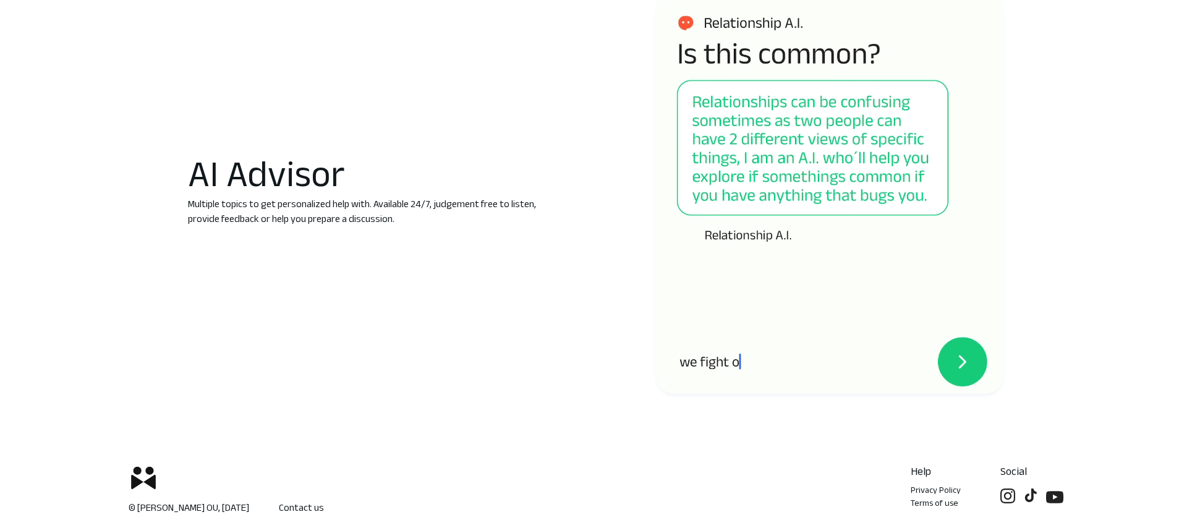  Describe the element at coordinates (936, 490) in the screenshot. I see `p: Privacy Policy` at that location.